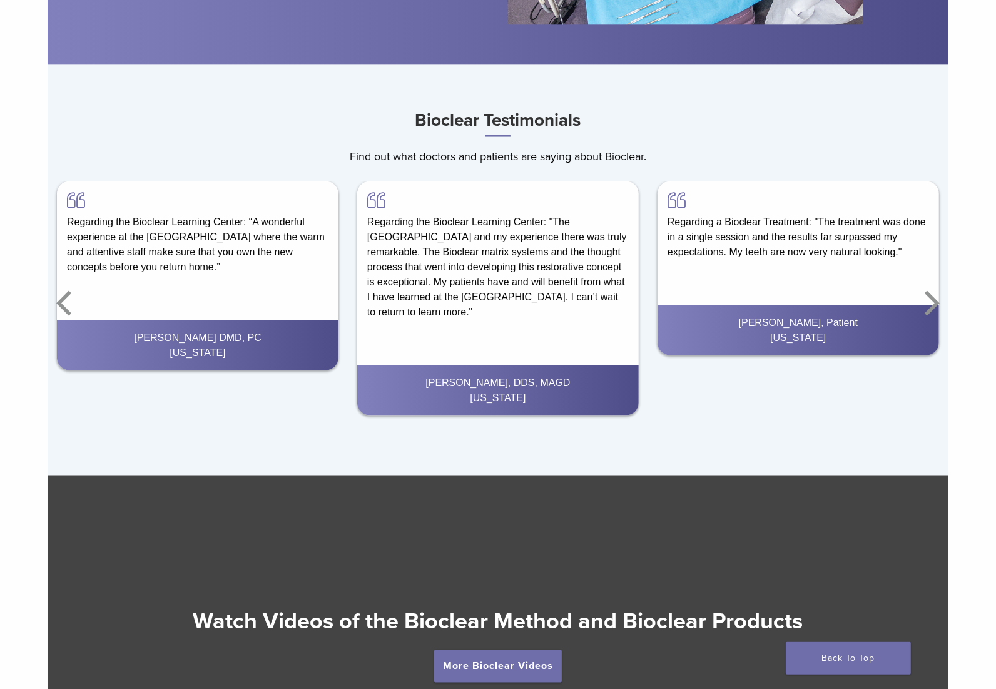 This screenshot has width=996, height=689. I want to click on p: Find out what doctors and patients are saying about Bioclear., so click(498, 156).